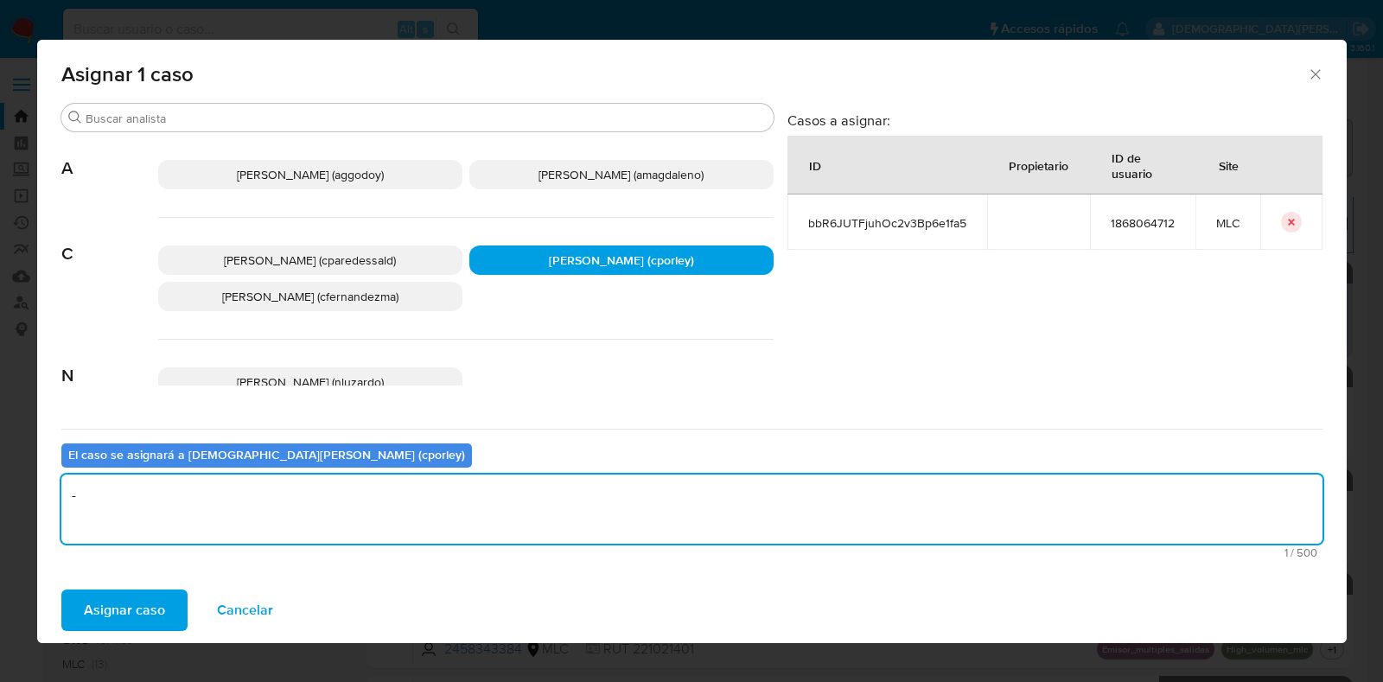 The image size is (1383, 682). I want to click on input: Buscar analista, so click(426, 118).